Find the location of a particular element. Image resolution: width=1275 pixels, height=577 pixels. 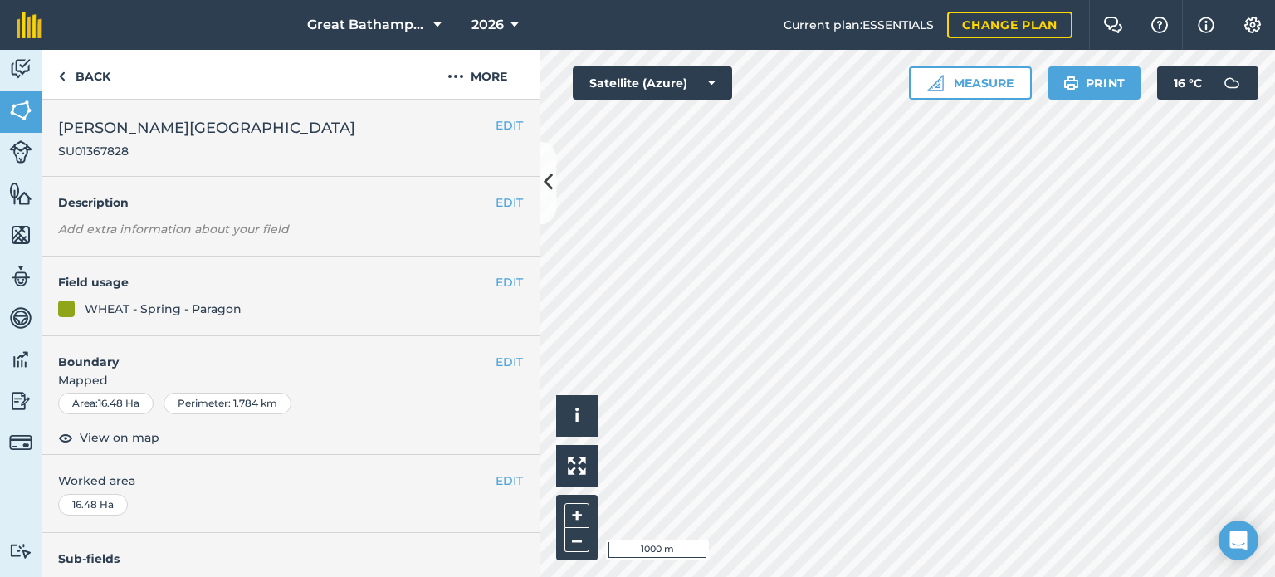

div: Perimeter : 1.784 km is located at coordinates (228, 404).